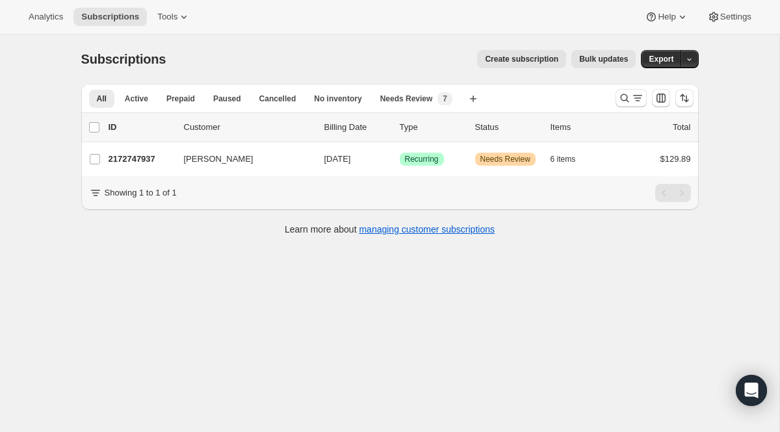 This screenshot has height=432, width=780. Describe the element at coordinates (167, 17) in the screenshot. I see `span: Tools` at that location.